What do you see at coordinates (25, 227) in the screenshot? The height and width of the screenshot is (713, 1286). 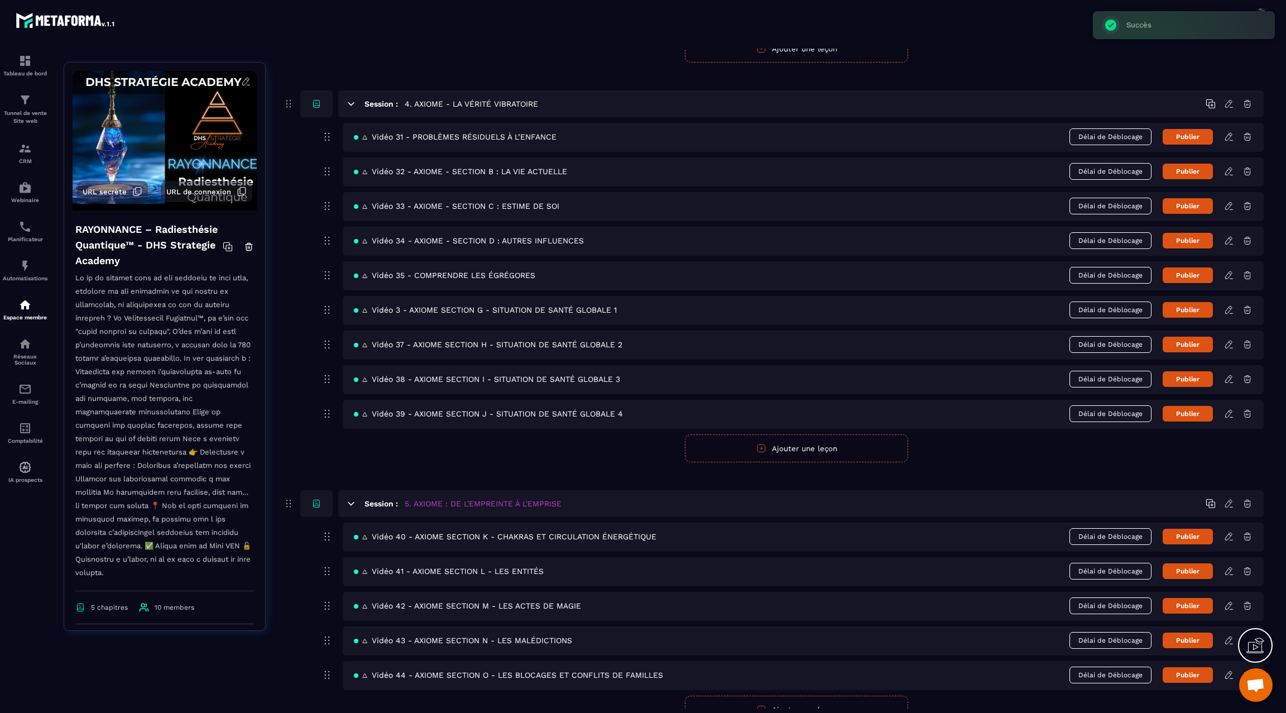 I see `img: scheduler` at bounding box center [25, 227].